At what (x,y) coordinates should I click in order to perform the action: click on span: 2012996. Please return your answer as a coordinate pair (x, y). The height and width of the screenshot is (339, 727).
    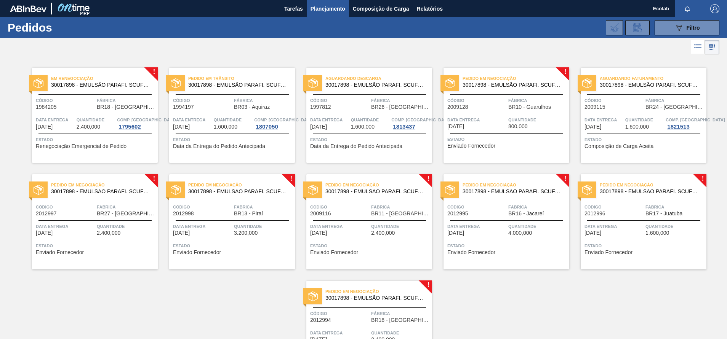
    Looking at the image, I should click on (595, 214).